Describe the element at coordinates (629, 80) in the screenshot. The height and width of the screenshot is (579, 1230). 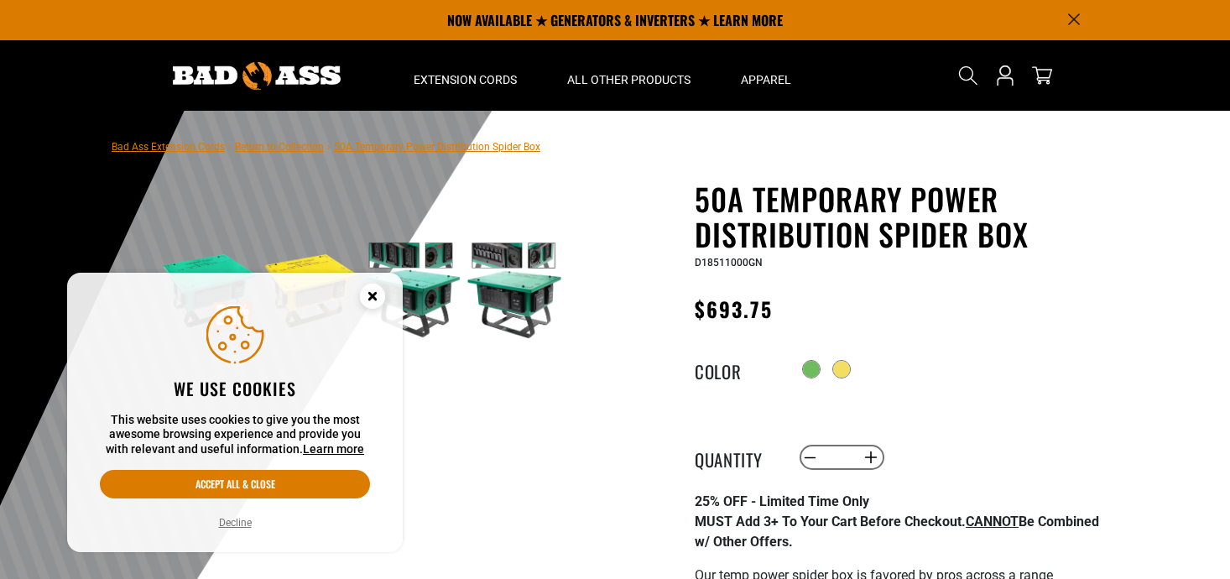
I see `span: All Other Products` at that location.